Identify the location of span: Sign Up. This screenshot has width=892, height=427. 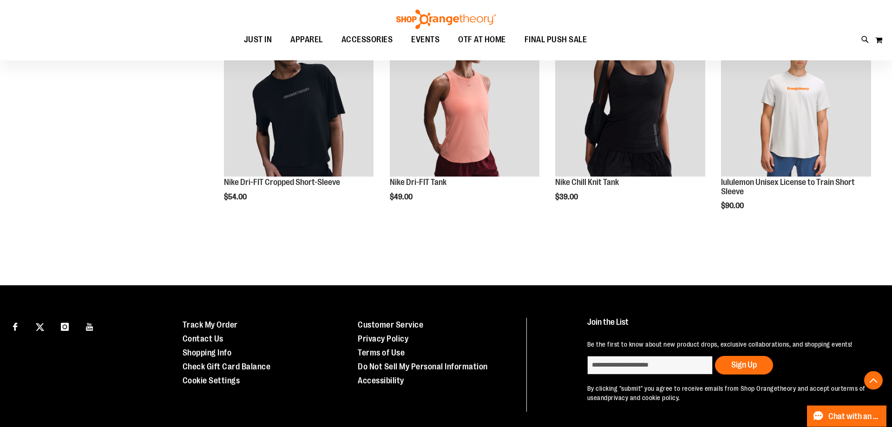
(744, 365).